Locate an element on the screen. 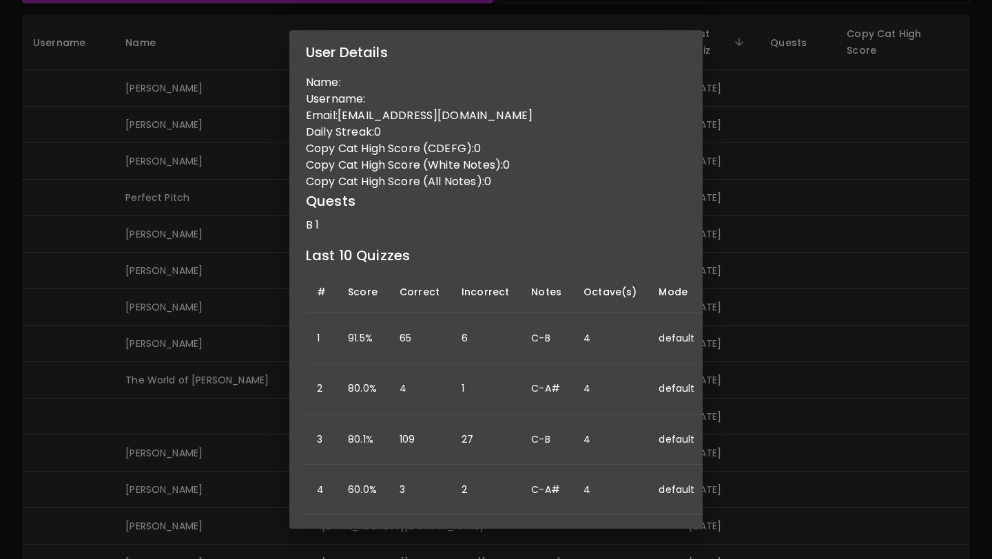  td: 91.5% is located at coordinates (362, 338).